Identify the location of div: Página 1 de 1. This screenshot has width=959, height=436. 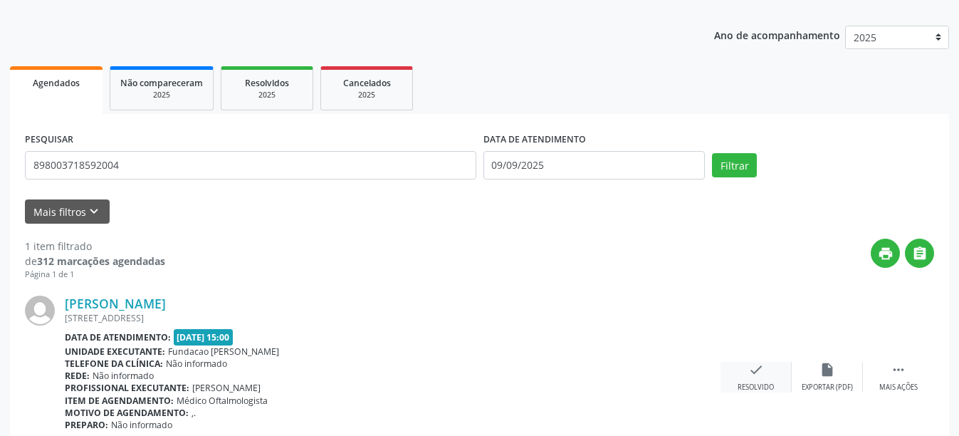
(95, 274).